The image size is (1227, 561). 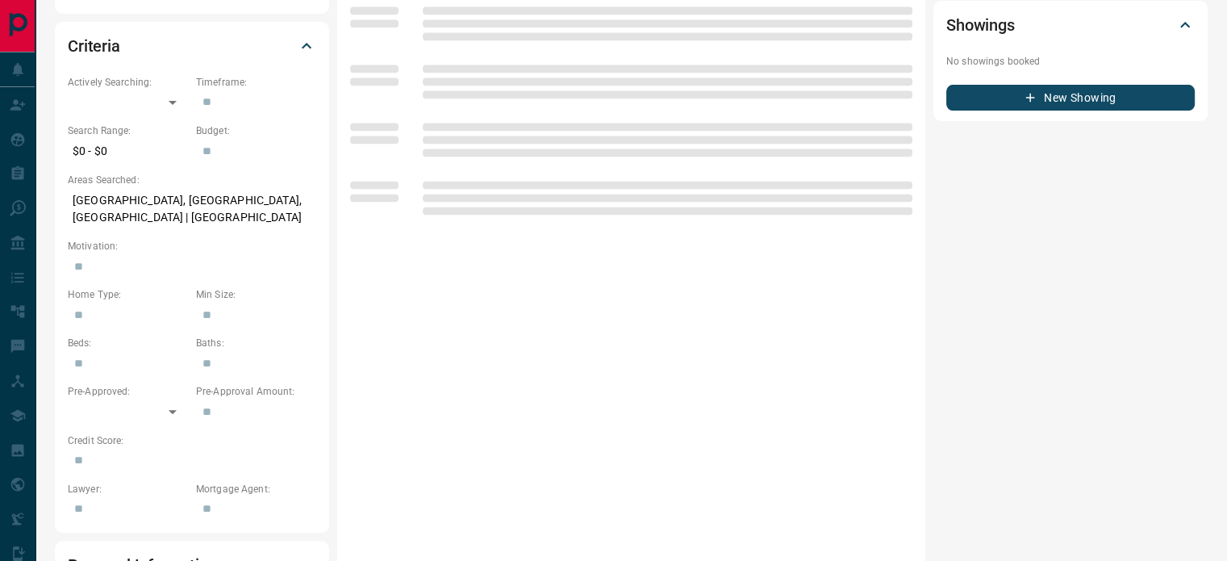 I want to click on p: Baths:, so click(x=256, y=343).